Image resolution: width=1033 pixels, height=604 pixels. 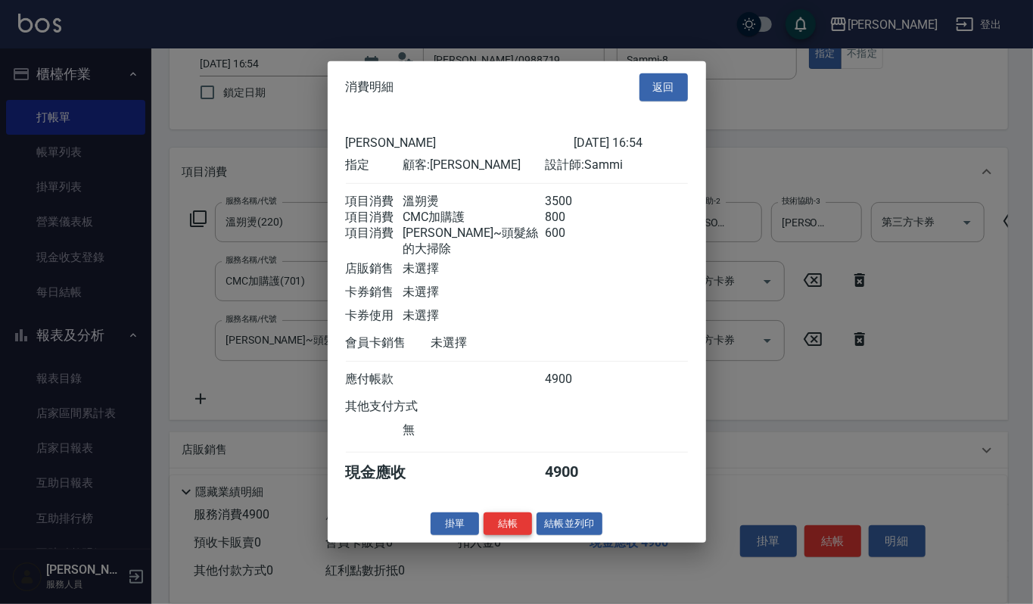 What do you see at coordinates (370, 87) in the screenshot?
I see `span: 消費明細` at bounding box center [370, 87].